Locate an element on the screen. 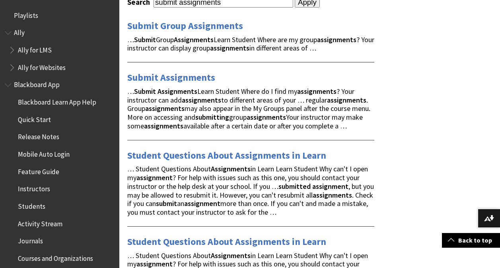 This screenshot has width=500, height=268. strong: submitting is located at coordinates (212, 117).